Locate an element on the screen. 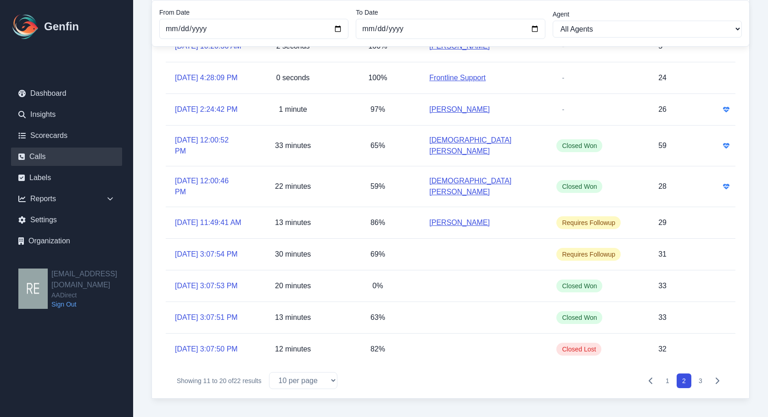 Image resolution: width=768 pixels, height=417 pixels. a: Scorecards is located at coordinates (67, 136).